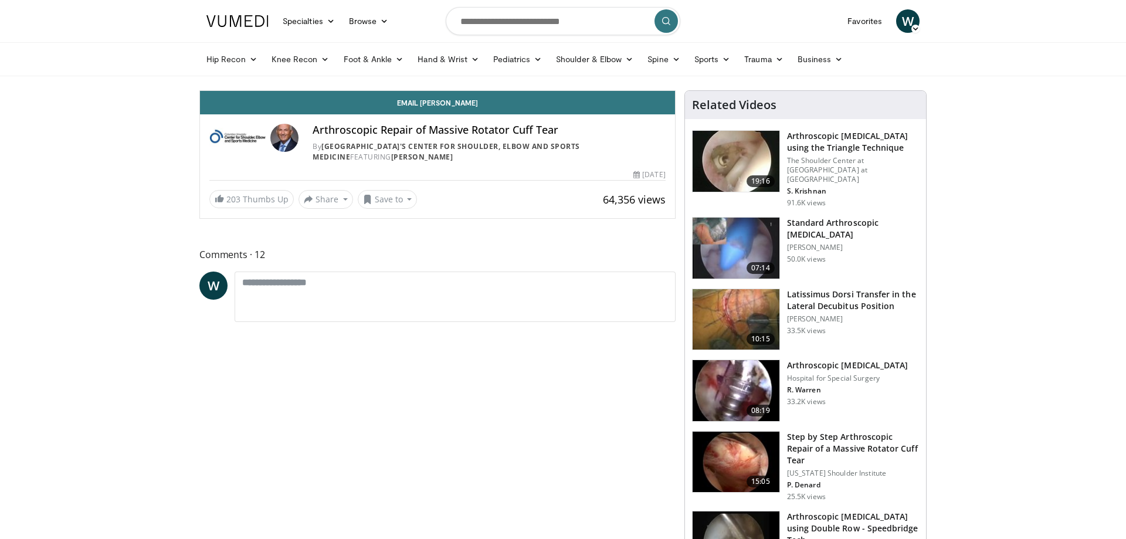 The width and height of the screenshot is (1126, 539). I want to click on a: Sports, so click(713, 59).